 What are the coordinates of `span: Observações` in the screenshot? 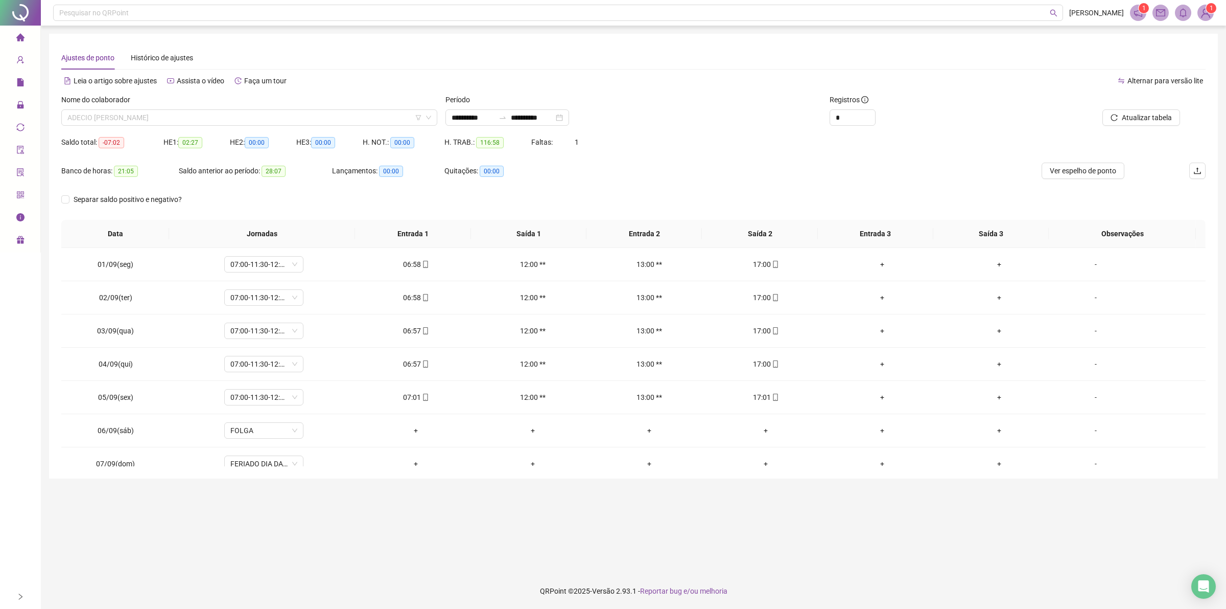 It's located at (1123, 234).